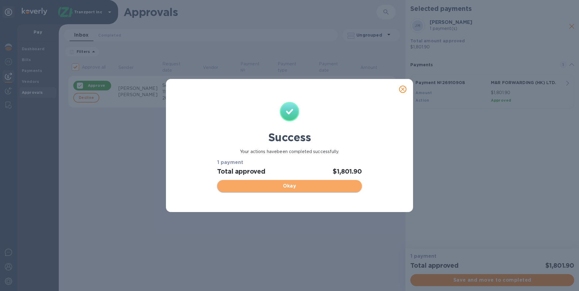 Image resolution: width=579 pixels, height=291 pixels. Describe the element at coordinates (241, 171) in the screenshot. I see `h2: Total approved` at that location.